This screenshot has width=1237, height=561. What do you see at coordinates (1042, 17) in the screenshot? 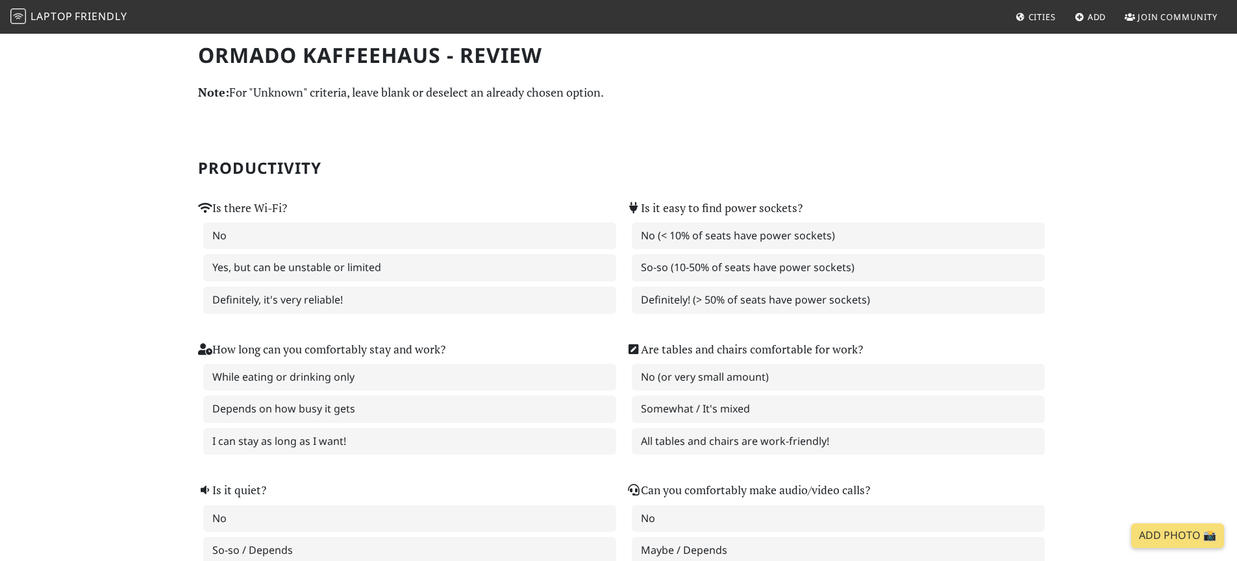
I see `span: Cities` at bounding box center [1042, 17].